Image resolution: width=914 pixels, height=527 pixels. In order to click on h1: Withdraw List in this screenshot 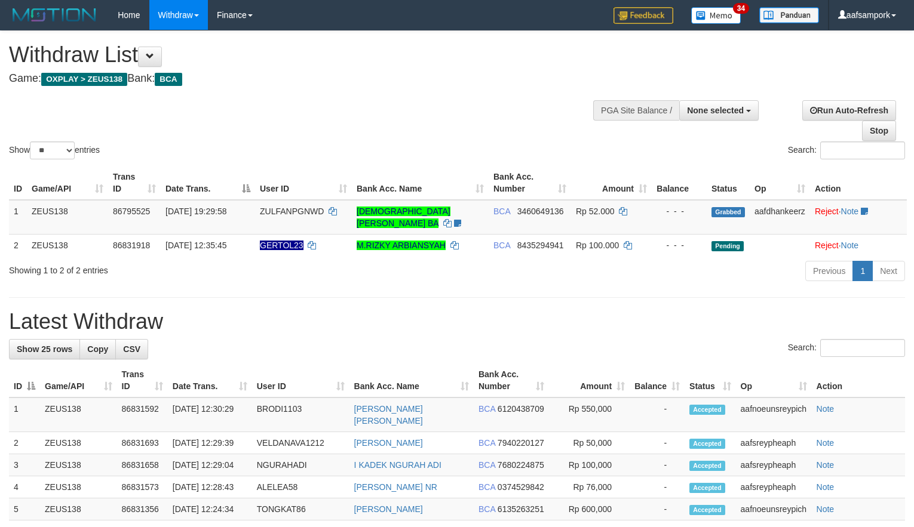, I will do `click(303, 55)`.